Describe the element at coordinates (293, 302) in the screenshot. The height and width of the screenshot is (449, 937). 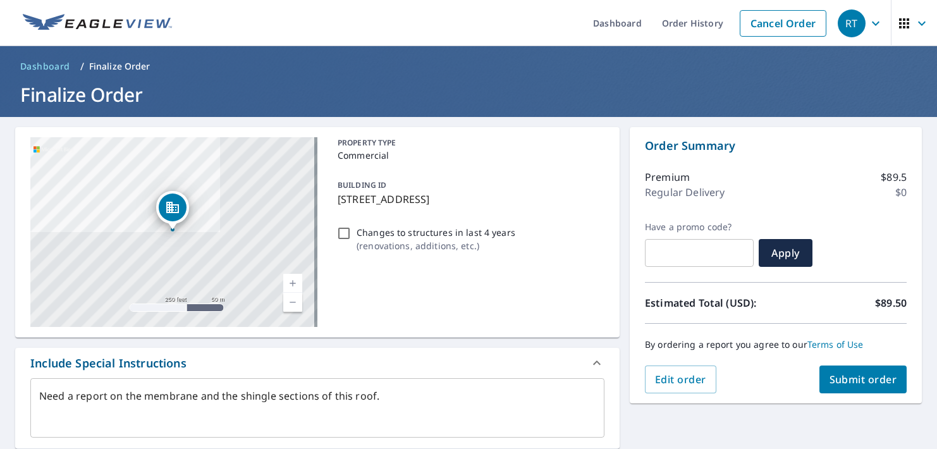
I see `a: Current Level 17, Zoom Out` at that location.